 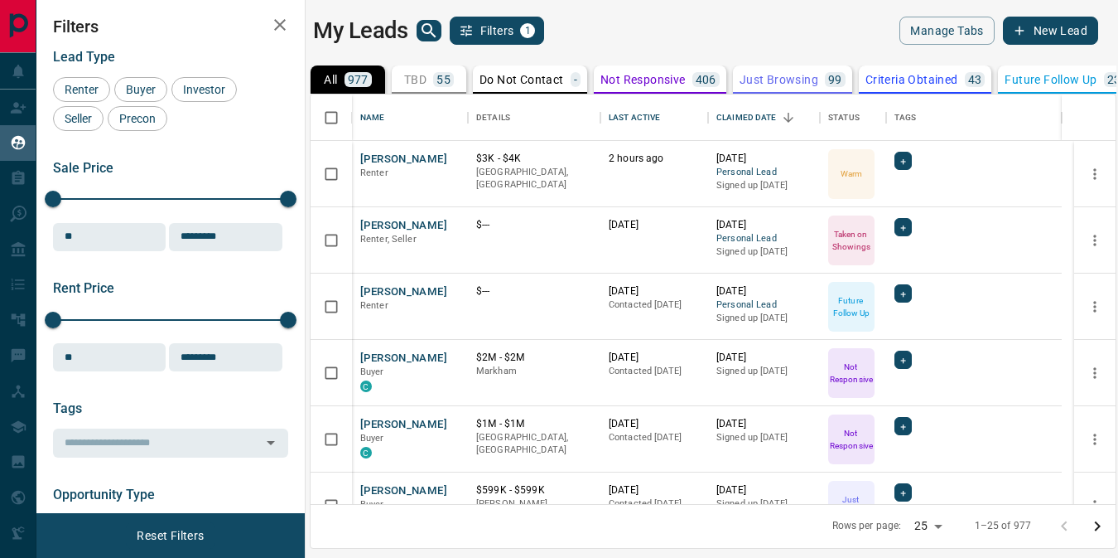 I want to click on h2: Filters, so click(x=171, y=27).